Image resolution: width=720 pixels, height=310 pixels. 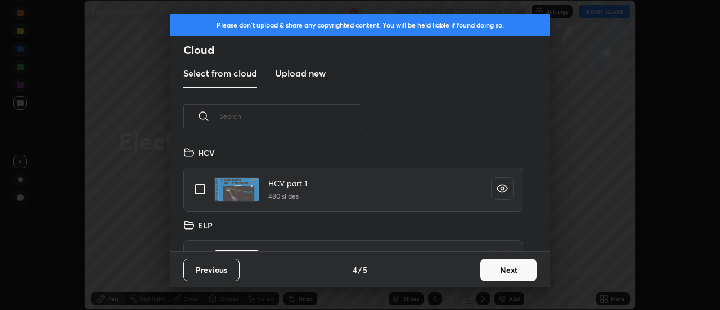 I want to click on img: 1744114499O9C2OI.pdf, so click(x=237, y=190).